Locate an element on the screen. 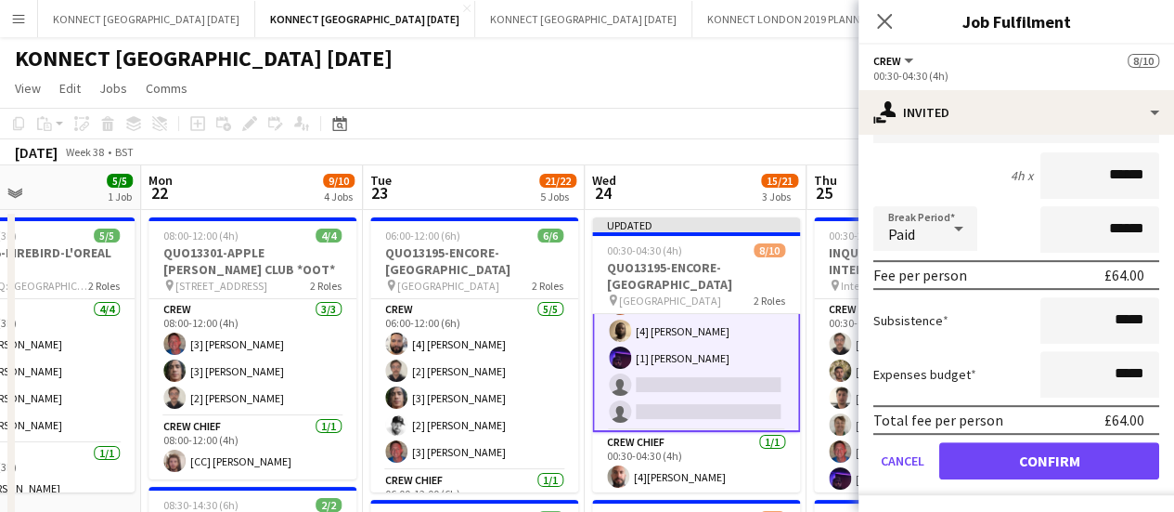 Image resolution: width=1174 pixels, height=512 pixels. span: Thu is located at coordinates (825, 180).